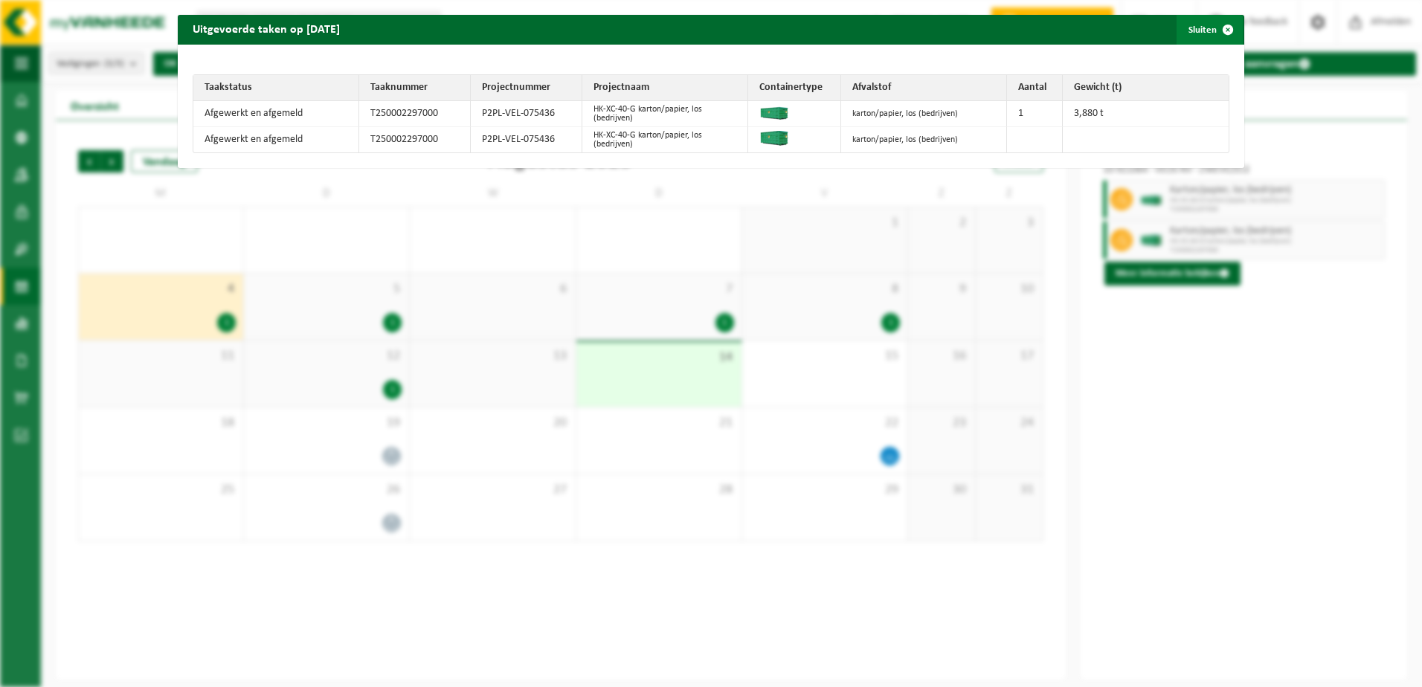  Describe the element at coordinates (665, 88) in the screenshot. I see `th: Projectnaam` at that location.